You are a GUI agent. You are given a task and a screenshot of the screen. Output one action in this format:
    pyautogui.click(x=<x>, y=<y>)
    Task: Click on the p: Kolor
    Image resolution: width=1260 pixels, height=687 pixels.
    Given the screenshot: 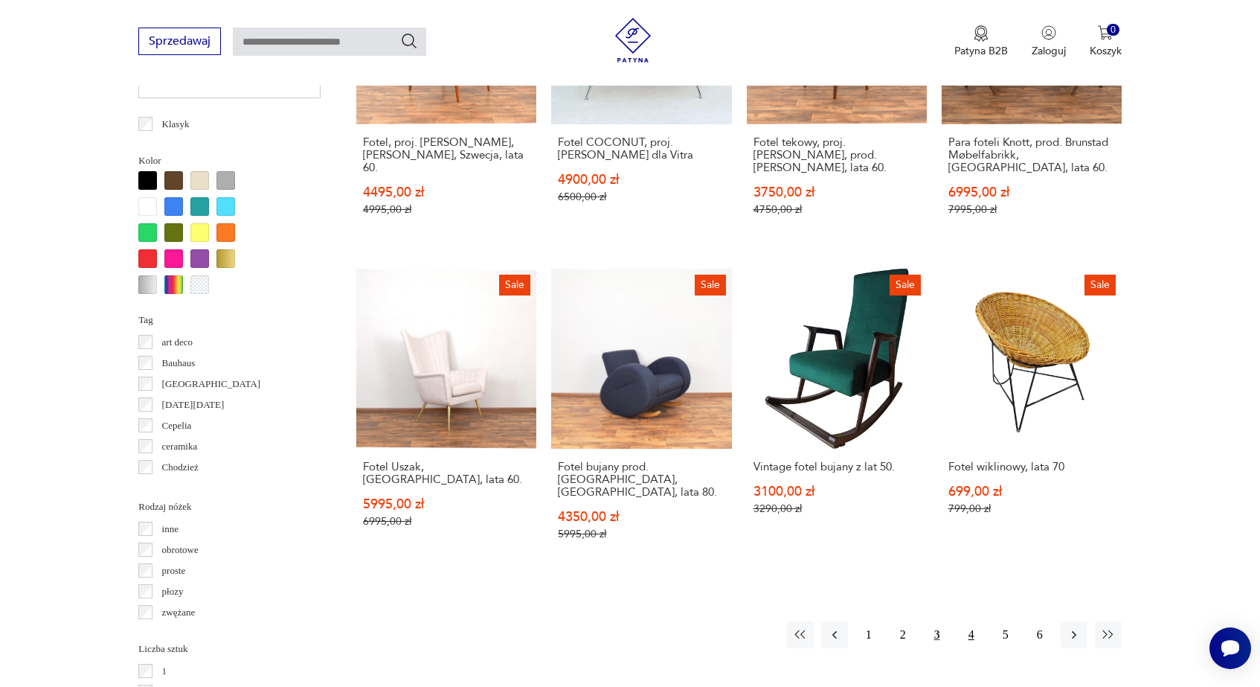 What is the action you would take?
    pyautogui.click(x=229, y=161)
    